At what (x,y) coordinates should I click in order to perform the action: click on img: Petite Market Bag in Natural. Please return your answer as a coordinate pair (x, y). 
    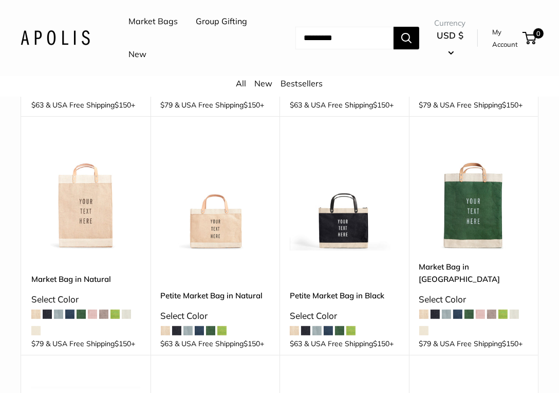
    Looking at the image, I should click on (215, 196).